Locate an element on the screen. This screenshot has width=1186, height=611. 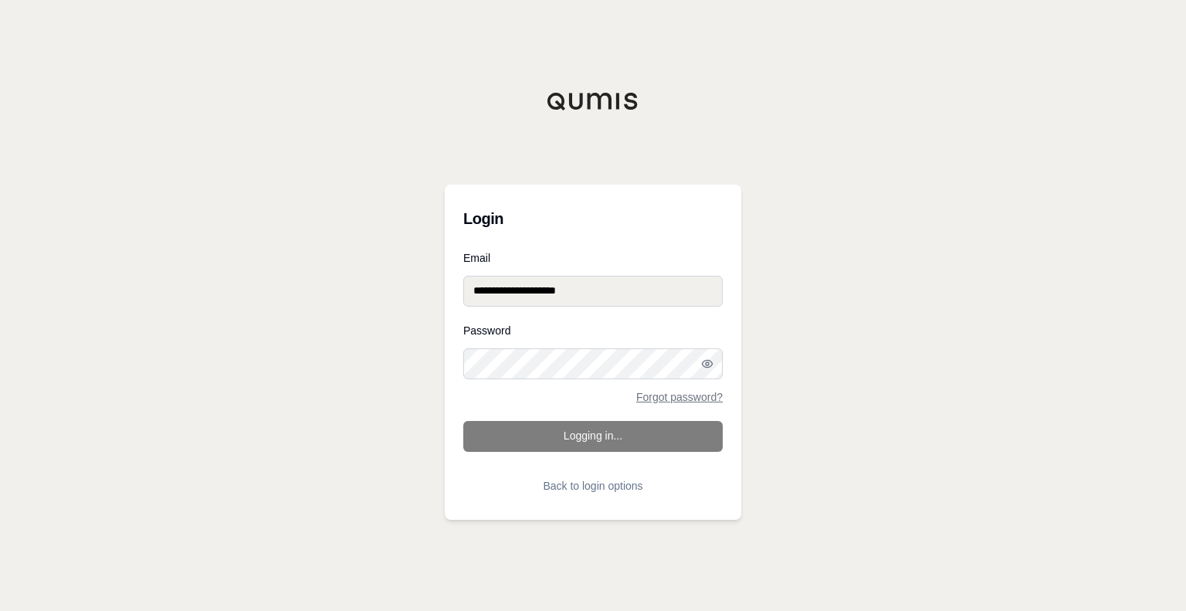
img: Qumis is located at coordinates (593, 101).